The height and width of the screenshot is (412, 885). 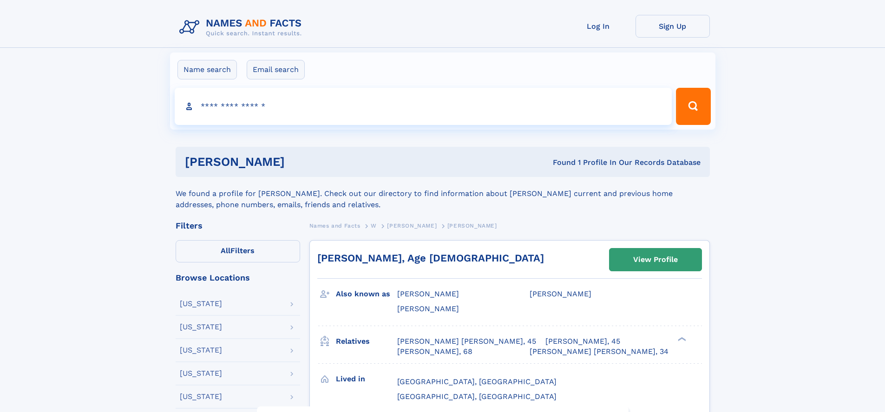 I want to click on label: Filters, so click(x=238, y=251).